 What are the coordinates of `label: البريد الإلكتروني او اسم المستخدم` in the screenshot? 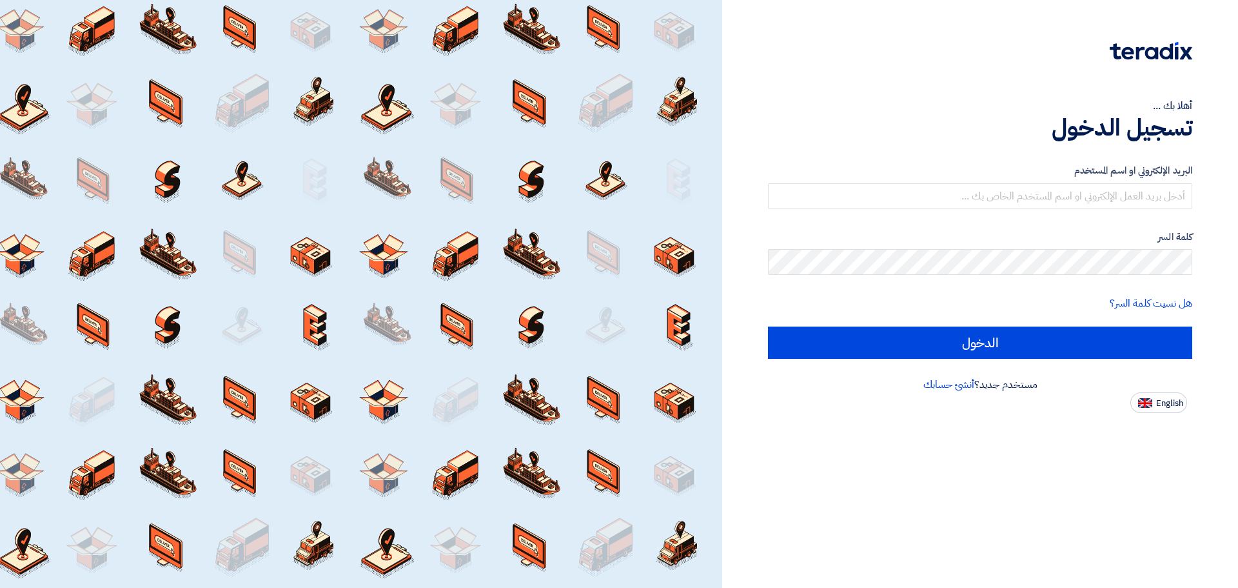 It's located at (980, 170).